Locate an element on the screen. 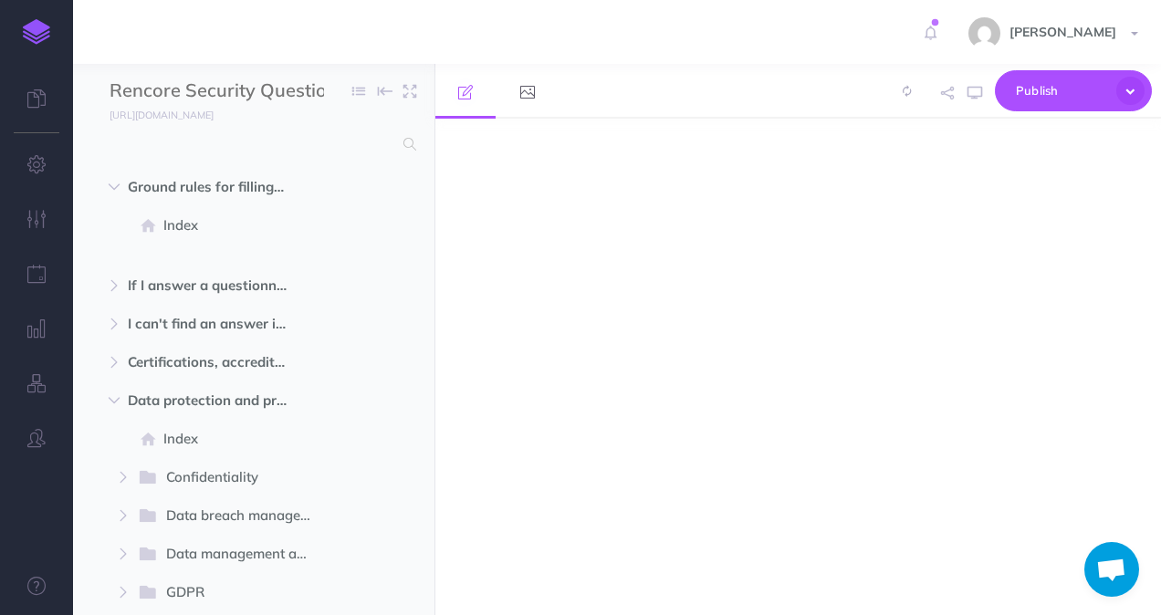  span: Ground rules for filling out security questionnaires is located at coordinates (214, 187).